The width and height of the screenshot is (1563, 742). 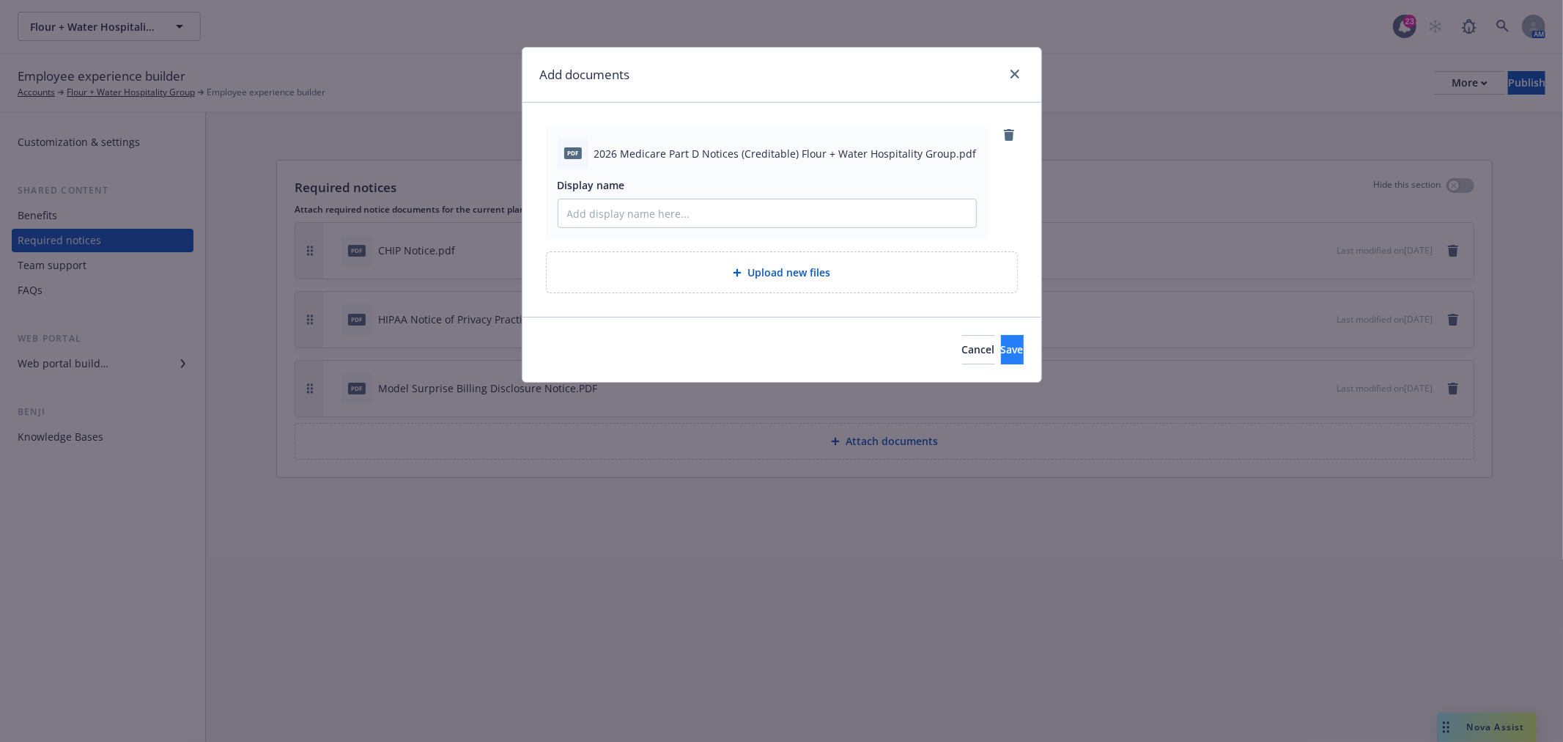 I want to click on h1: Add documents, so click(x=585, y=75).